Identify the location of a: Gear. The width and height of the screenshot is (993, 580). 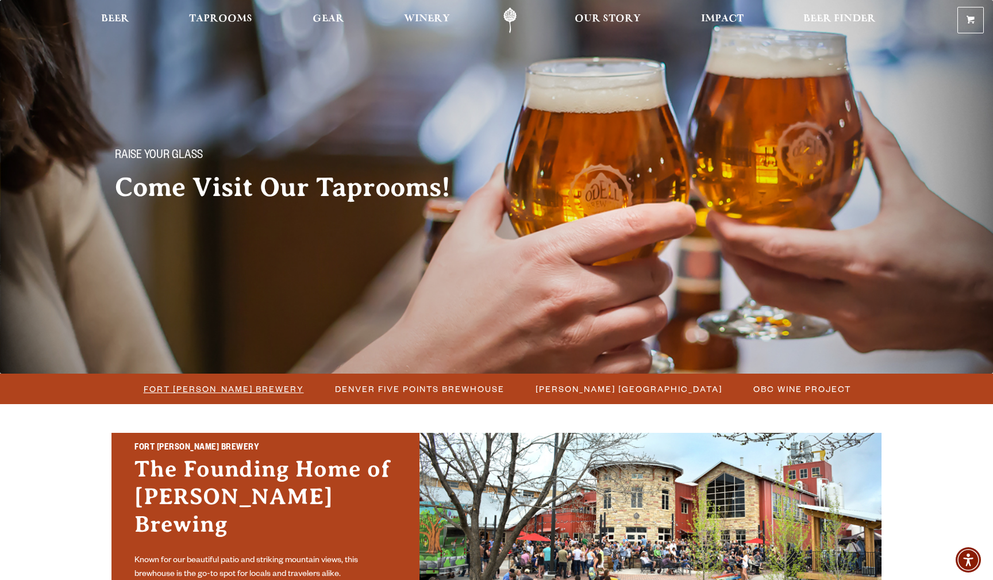
(328, 20).